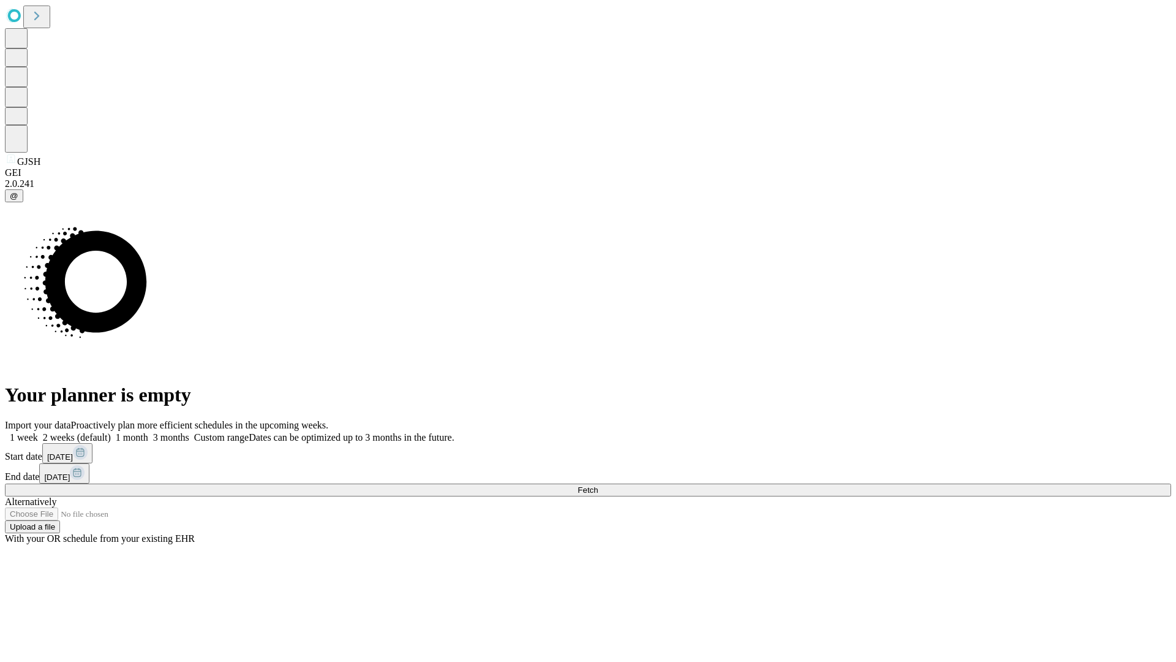 This screenshot has height=662, width=1176. I want to click on span: Import your data, so click(38, 425).